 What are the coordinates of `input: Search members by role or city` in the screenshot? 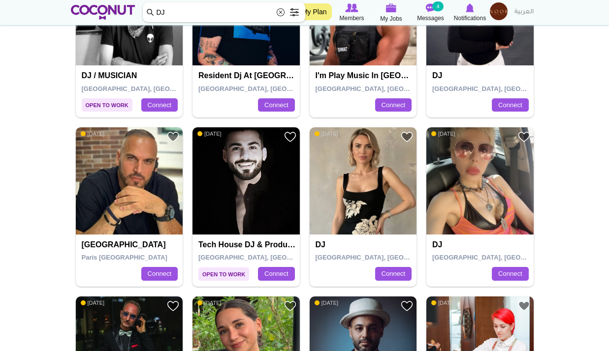 It's located at (224, 12).